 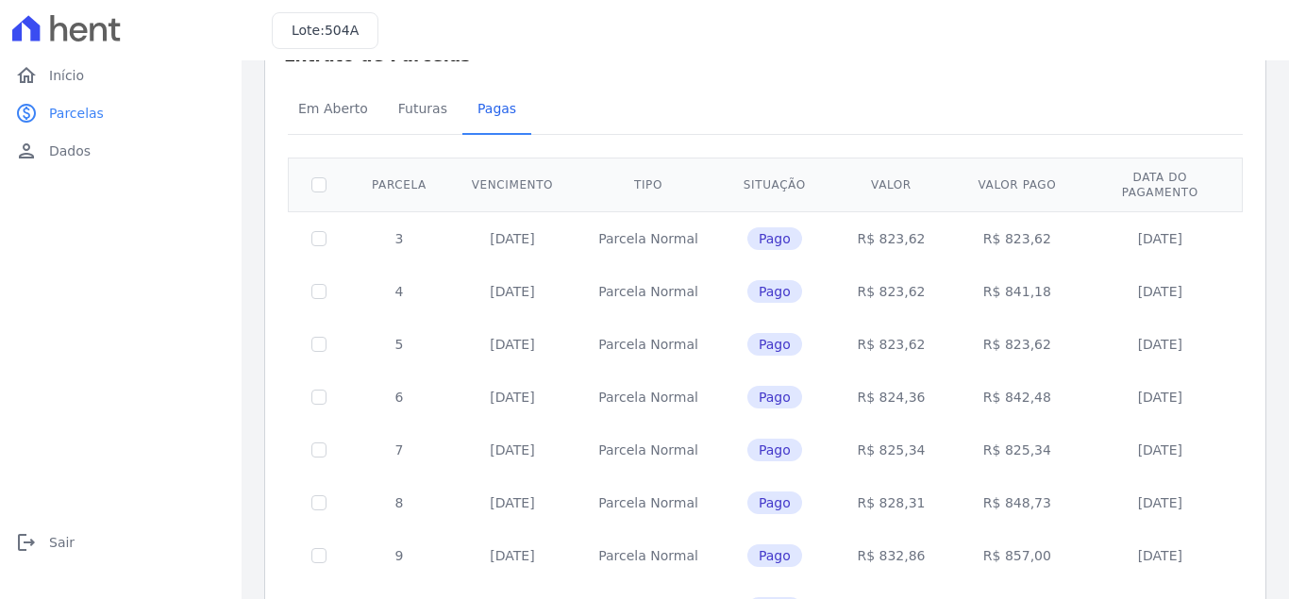 I want to click on span: 504A, so click(x=342, y=30).